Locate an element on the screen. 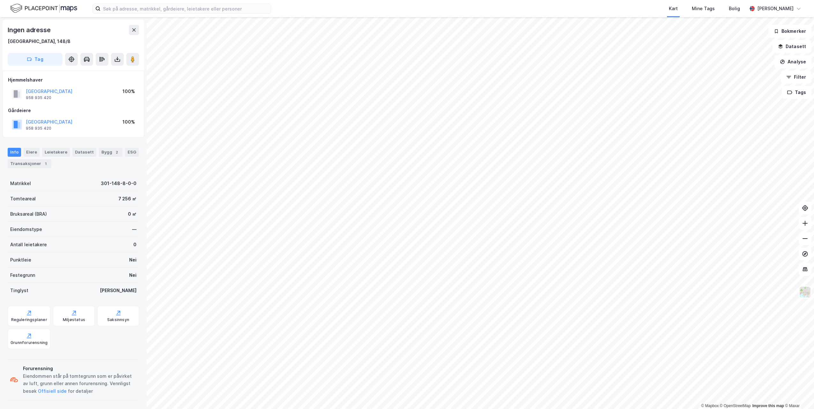 The height and width of the screenshot is (409, 814). input: Søk på adresse, matrikkel, gårdeiere, leietakere eller personer is located at coordinates (186, 9).